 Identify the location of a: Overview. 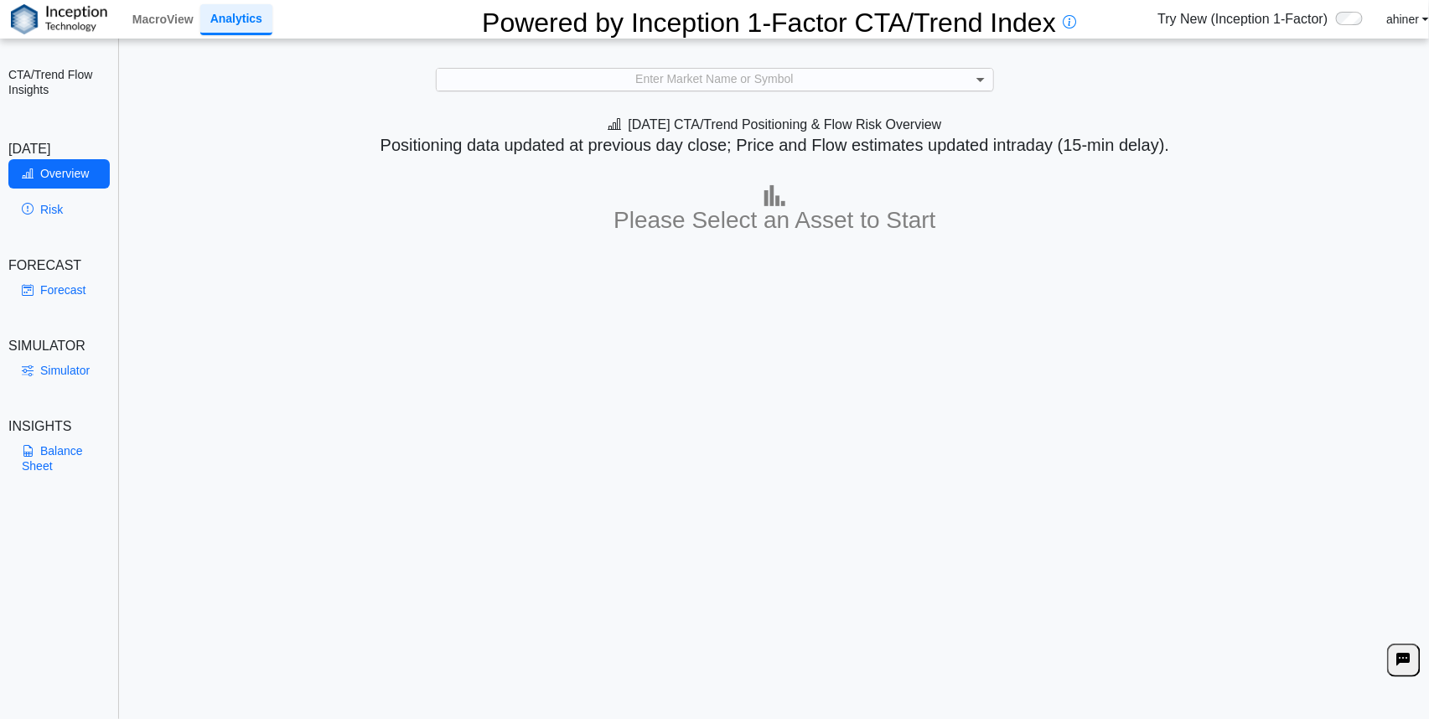
(59, 174).